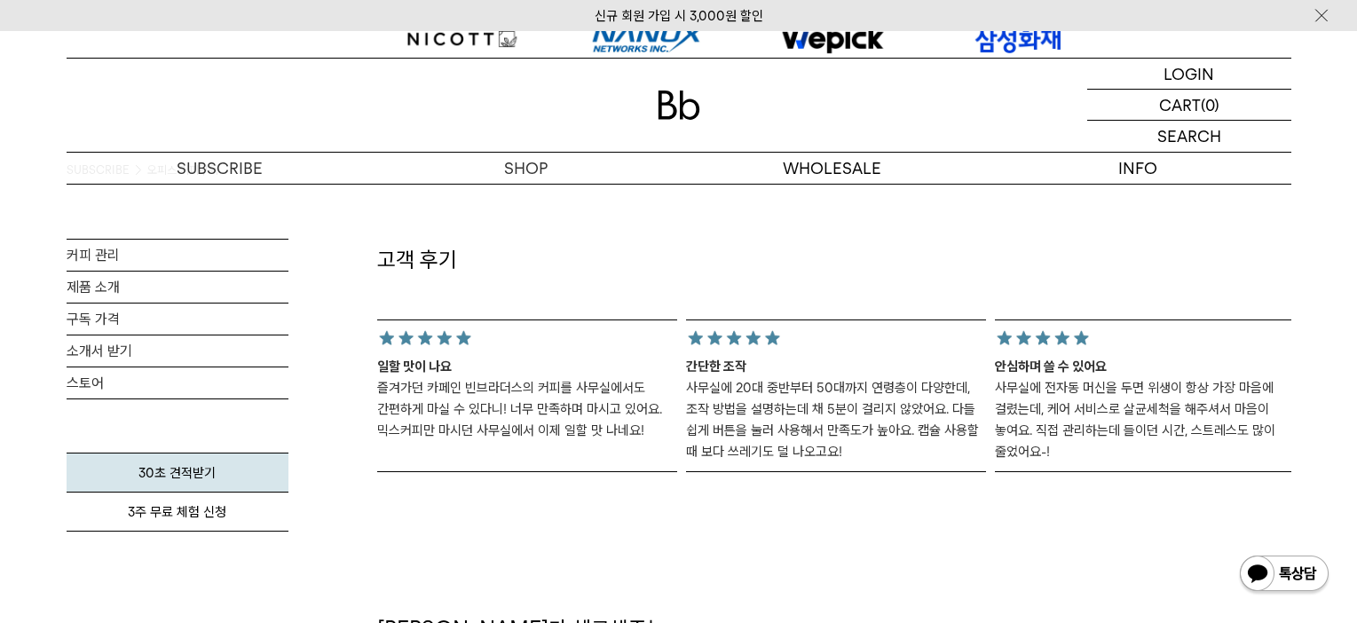 The height and width of the screenshot is (623, 1357). Describe the element at coordinates (679, 105) in the screenshot. I see `img: 로고` at that location.